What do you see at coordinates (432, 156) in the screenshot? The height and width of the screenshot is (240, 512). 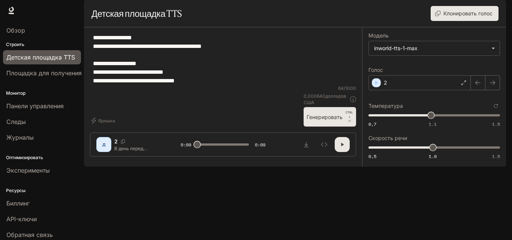 I see `font: 1.0` at bounding box center [432, 156].